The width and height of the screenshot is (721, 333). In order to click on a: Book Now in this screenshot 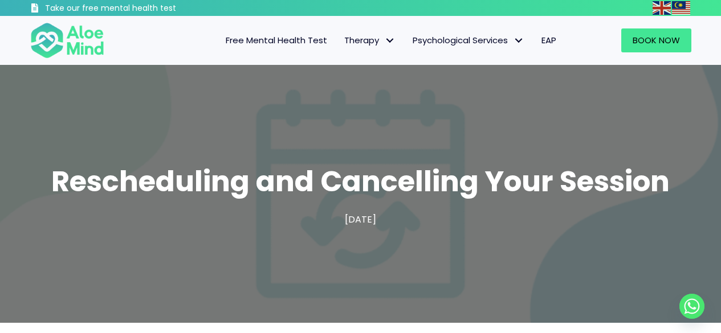, I will do `click(656, 40)`.